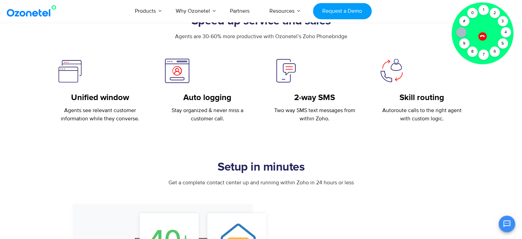 This screenshot has width=522, height=239. What do you see at coordinates (464, 44) in the screenshot?
I see `div: 9` at bounding box center [464, 44].